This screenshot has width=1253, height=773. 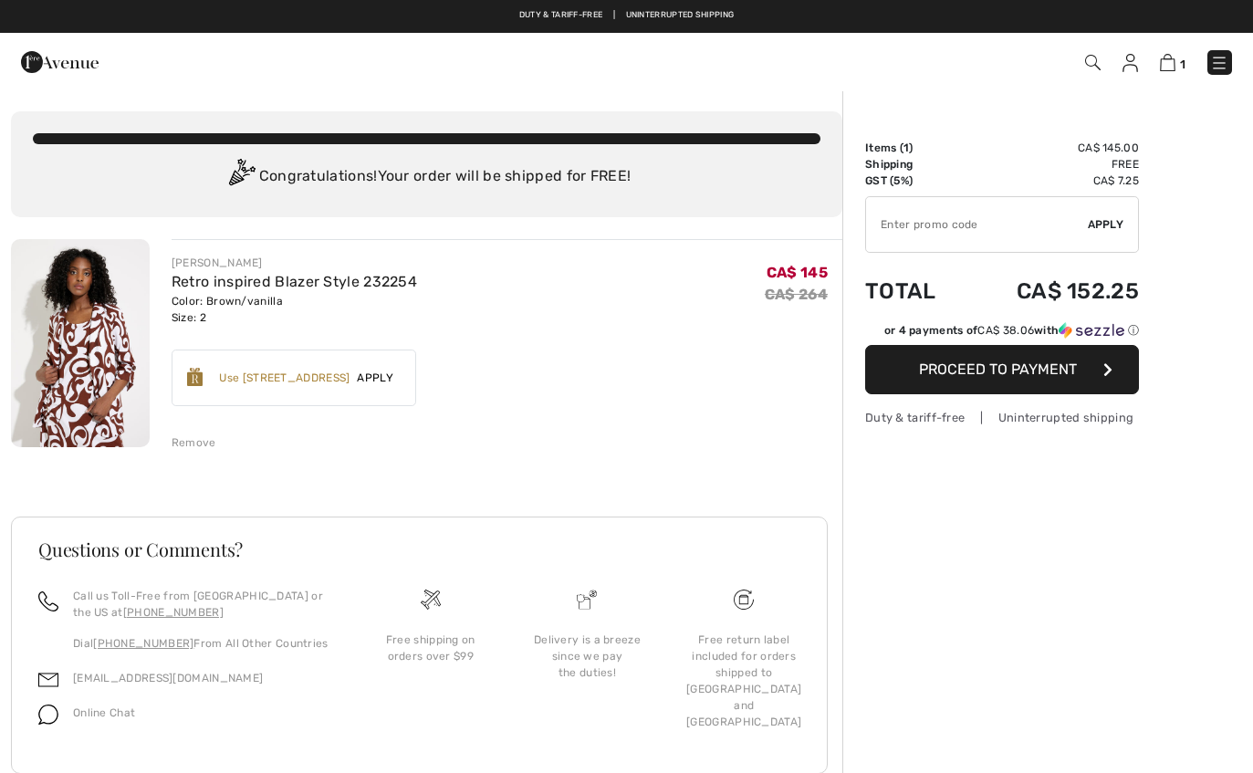 What do you see at coordinates (1092, 62) in the screenshot?
I see `img: Search` at bounding box center [1092, 62].